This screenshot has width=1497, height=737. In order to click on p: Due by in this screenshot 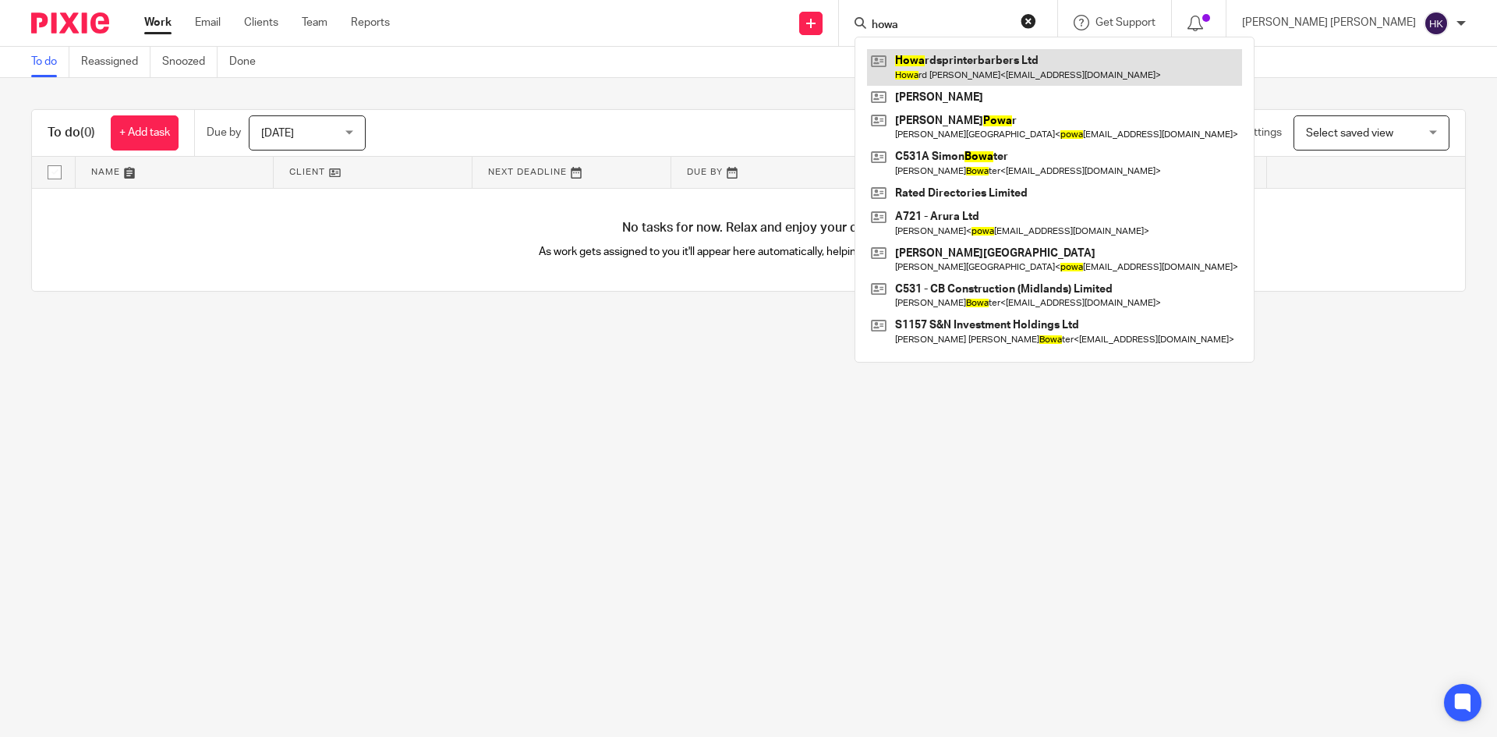, I will do `click(224, 133)`.